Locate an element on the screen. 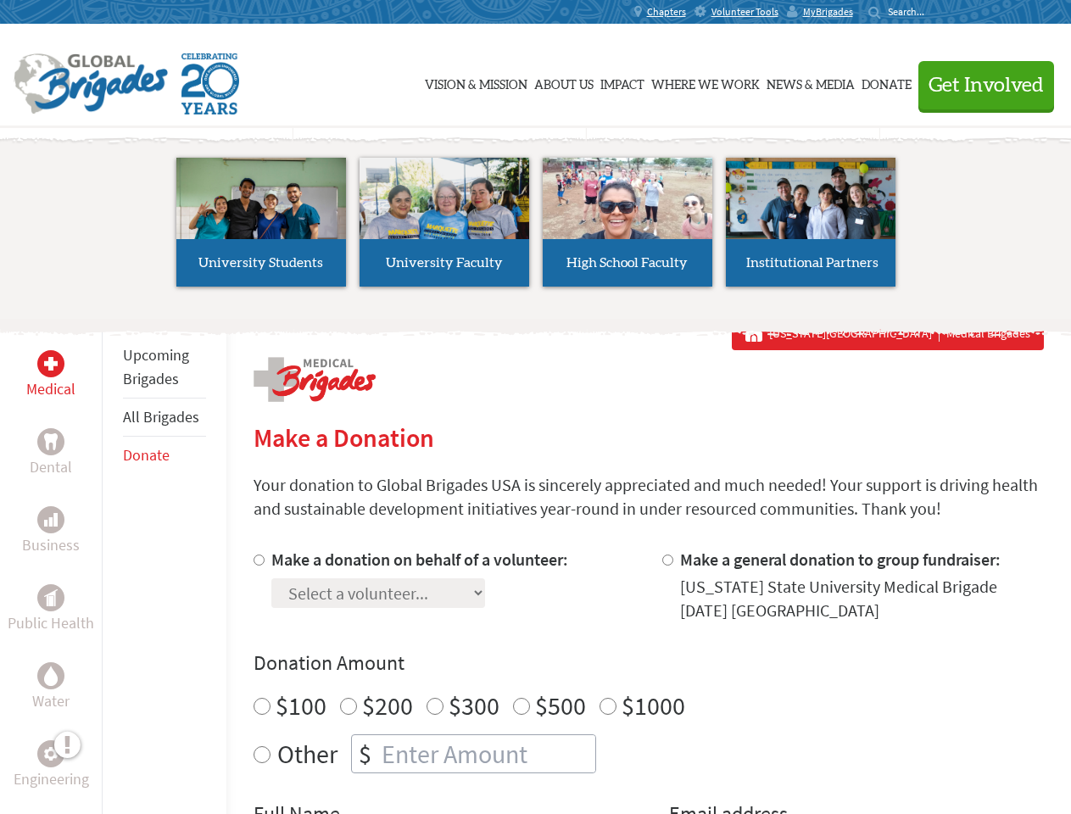  div: Medical is located at coordinates (51, 364).